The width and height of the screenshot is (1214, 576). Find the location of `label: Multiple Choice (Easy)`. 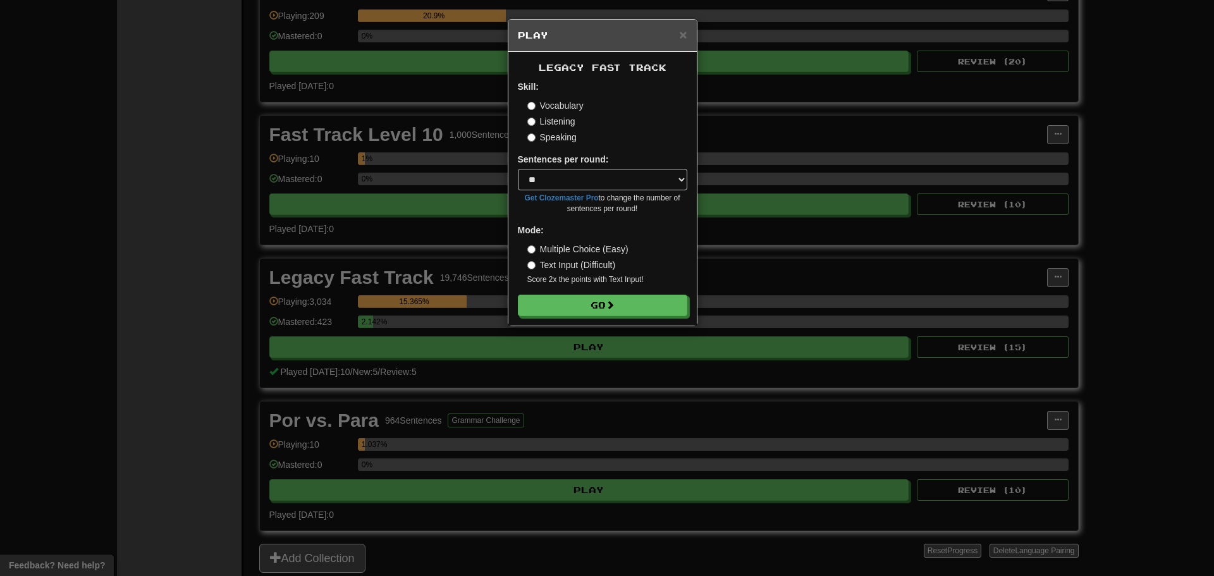

label: Multiple Choice (Easy) is located at coordinates (578, 249).